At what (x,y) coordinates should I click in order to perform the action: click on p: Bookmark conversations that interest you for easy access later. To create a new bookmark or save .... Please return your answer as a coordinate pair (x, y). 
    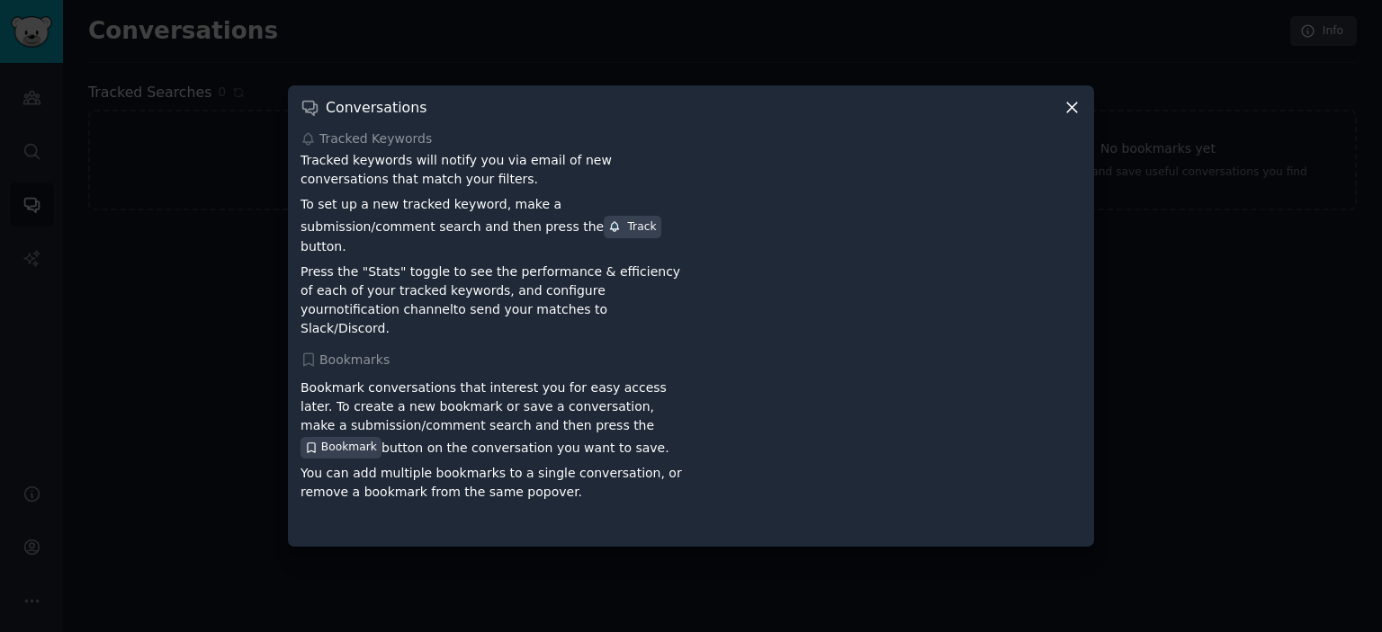
    Looking at the image, I should click on (492, 418).